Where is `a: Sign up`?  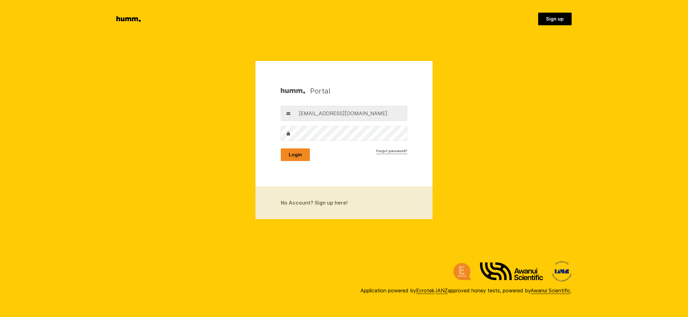 a: Sign up is located at coordinates (555, 19).